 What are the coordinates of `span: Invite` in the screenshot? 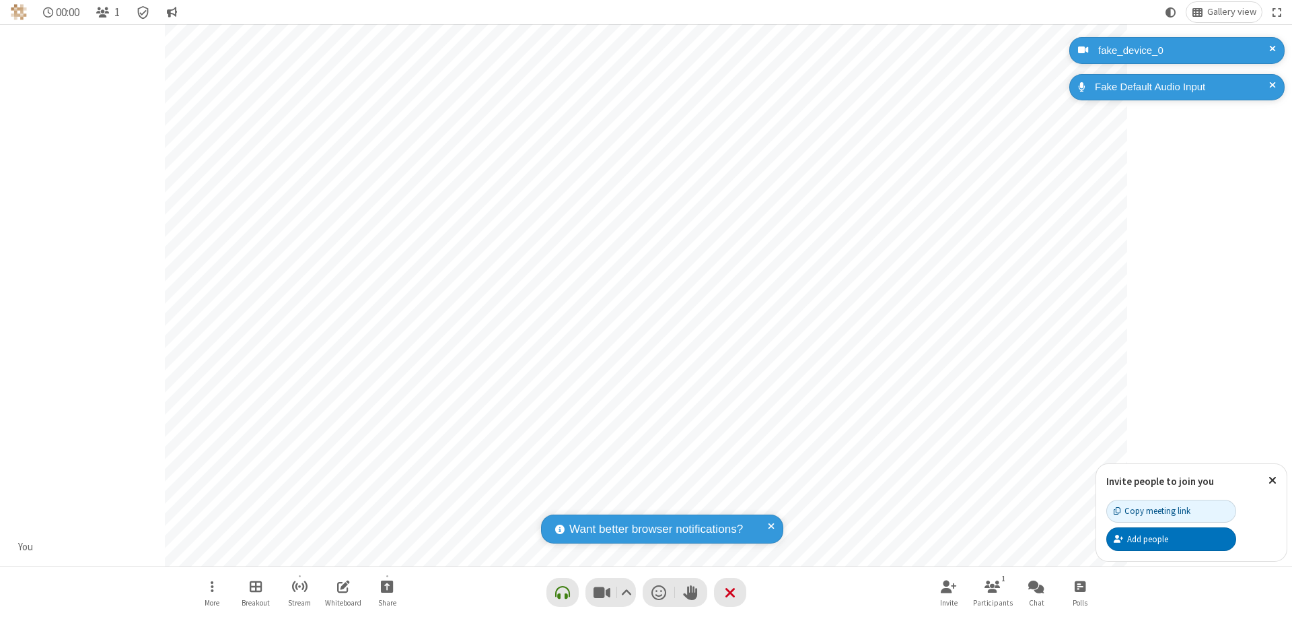 It's located at (949, 602).